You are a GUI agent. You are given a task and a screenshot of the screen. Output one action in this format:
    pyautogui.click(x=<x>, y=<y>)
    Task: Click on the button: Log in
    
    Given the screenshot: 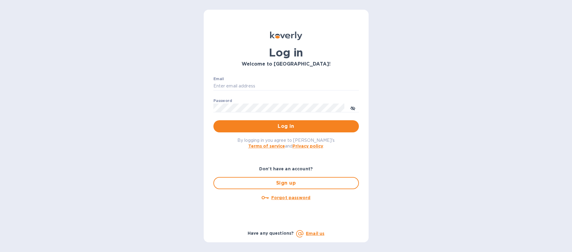 What is the action you would take?
    pyautogui.click(x=286, y=126)
    